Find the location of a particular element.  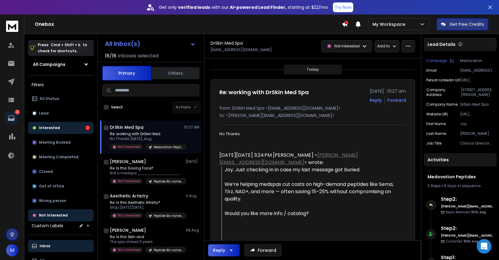

p: Wrong person is located at coordinates (53, 201).